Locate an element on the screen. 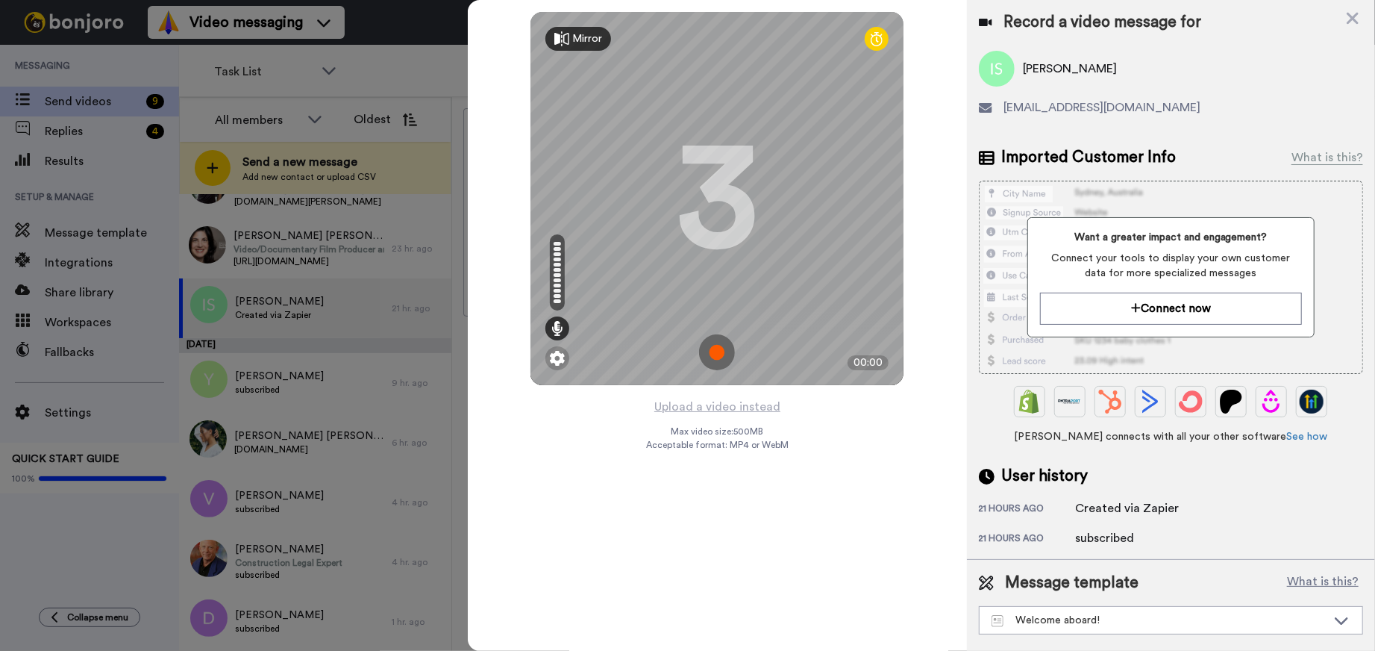  button: Upload a video instead is located at coordinates (717, 407).